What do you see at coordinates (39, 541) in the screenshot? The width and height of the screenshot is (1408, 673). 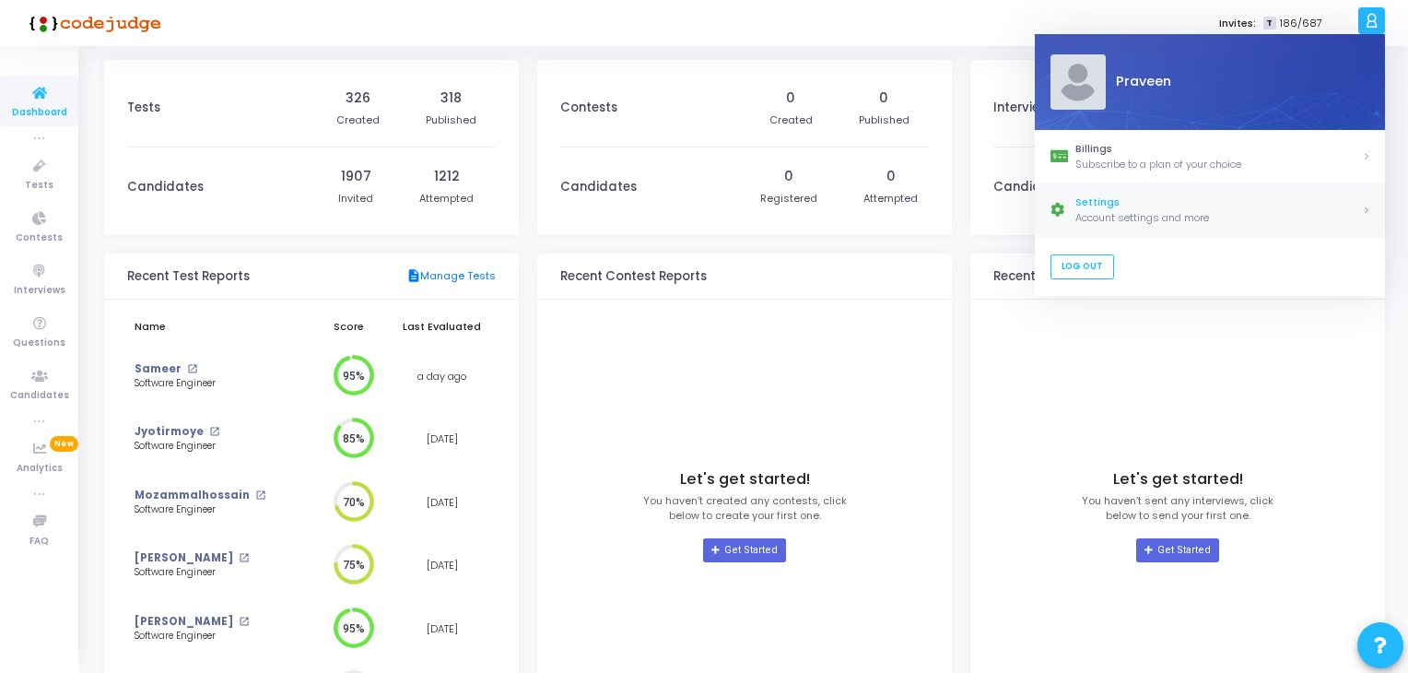 I see `span: FAQ` at bounding box center [39, 541].